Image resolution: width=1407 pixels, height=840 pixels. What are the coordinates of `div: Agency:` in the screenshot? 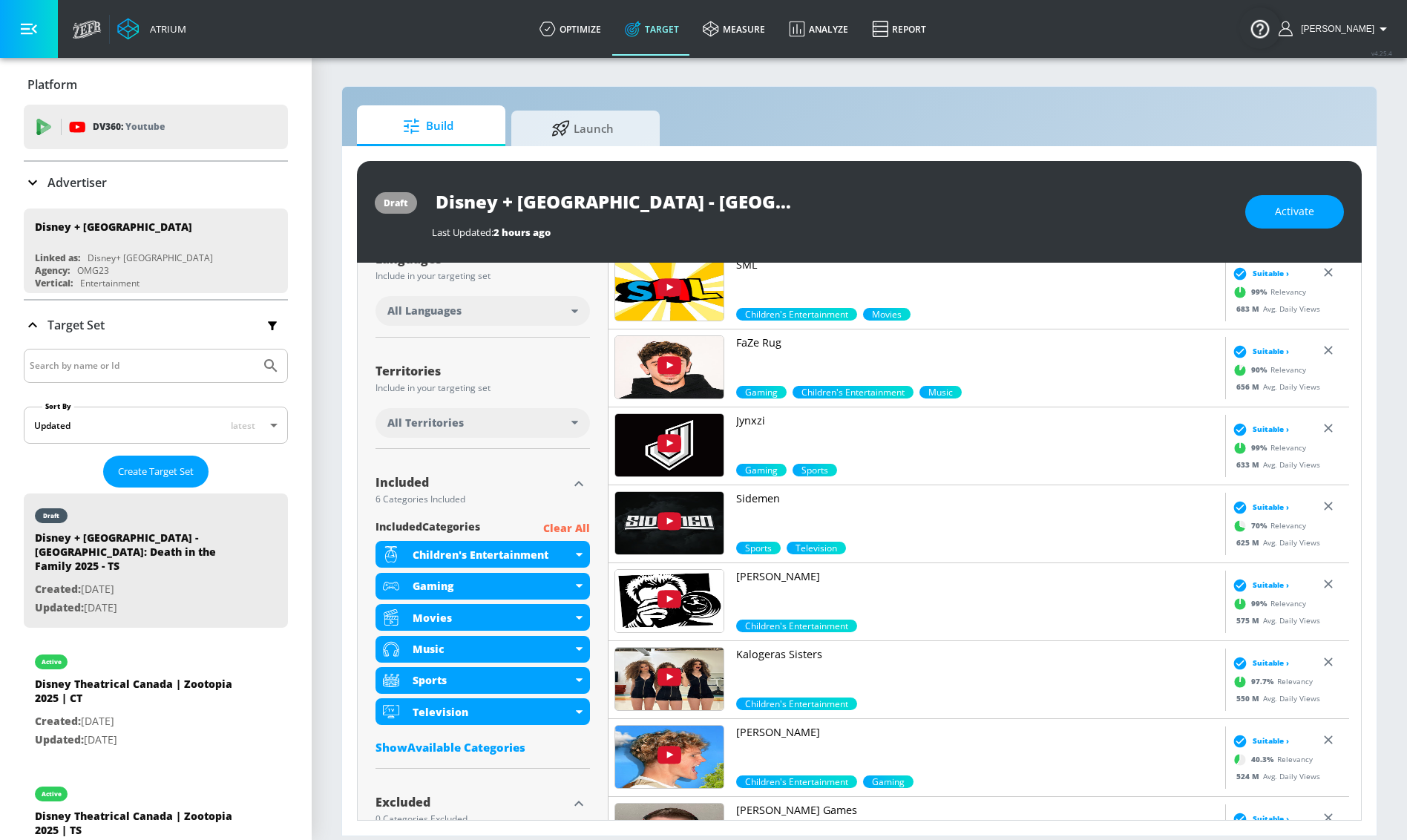 It's located at (52, 270).